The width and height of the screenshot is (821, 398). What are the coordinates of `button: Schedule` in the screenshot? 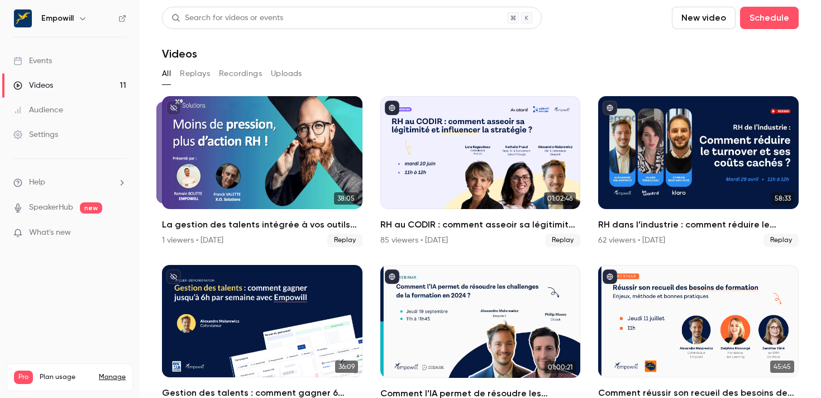 It's located at (769, 18).